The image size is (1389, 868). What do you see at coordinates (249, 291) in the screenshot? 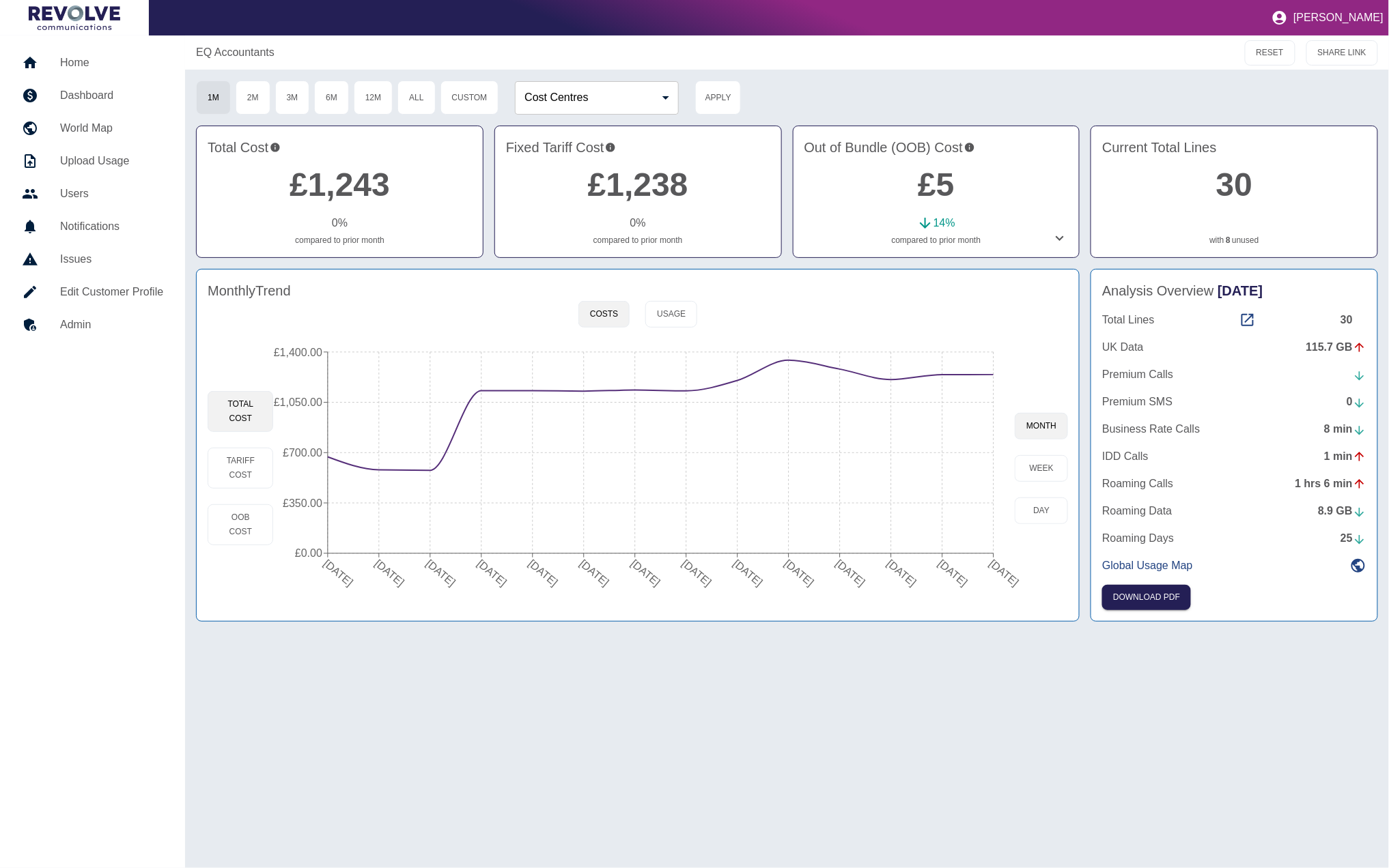
I see `h4: Monthly Trend` at bounding box center [249, 291].